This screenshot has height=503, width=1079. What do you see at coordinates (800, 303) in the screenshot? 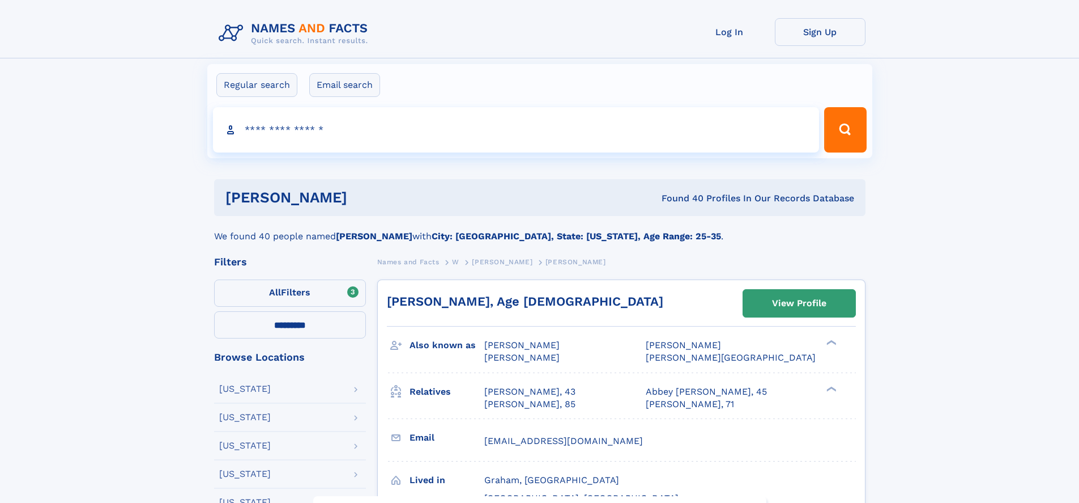
I see `a: View Profile` at bounding box center [800, 303].